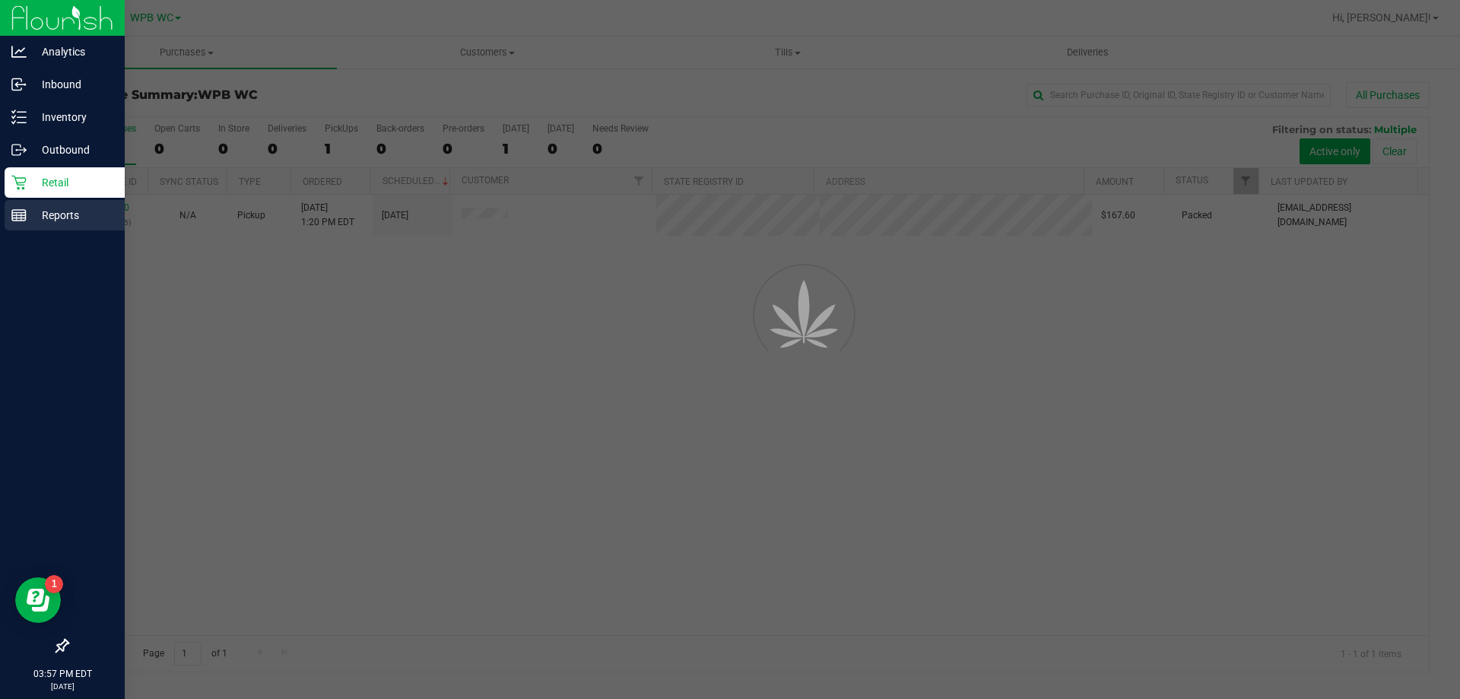 The width and height of the screenshot is (1460, 699). What do you see at coordinates (72, 117) in the screenshot?
I see `p: Inventory` at bounding box center [72, 117].